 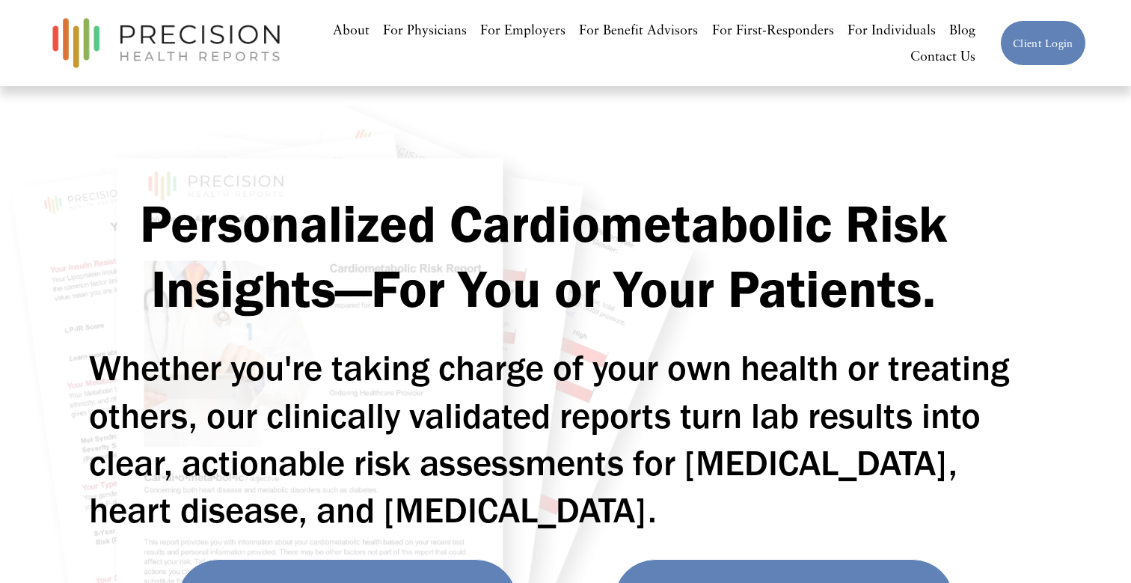 I want to click on a: For Individuals, so click(x=892, y=30).